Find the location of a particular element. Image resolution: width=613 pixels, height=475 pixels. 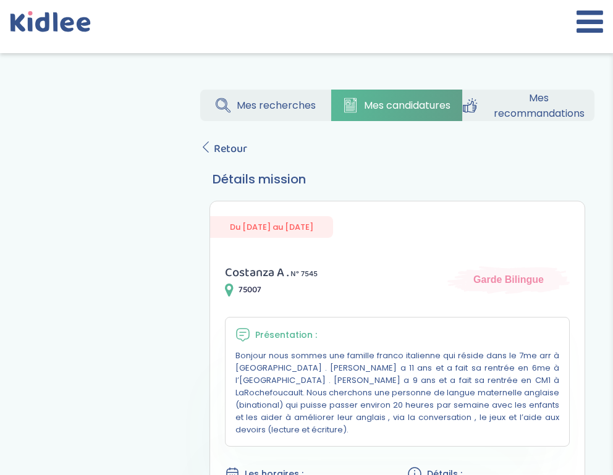

span: 75007 is located at coordinates (249, 290).